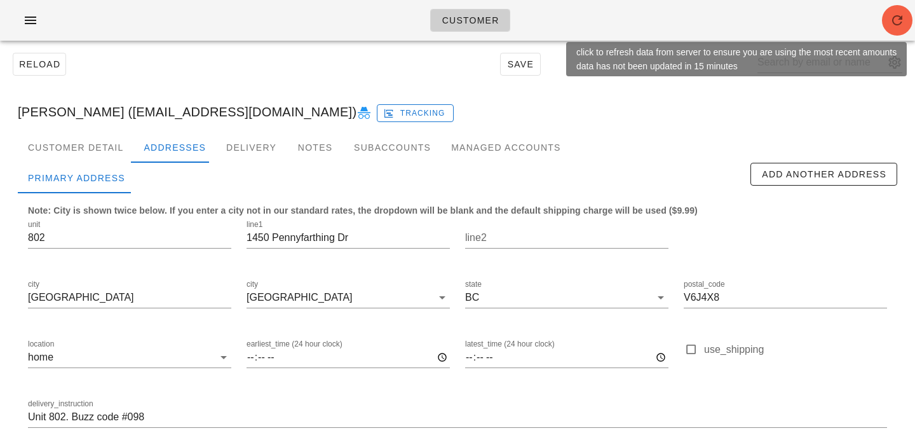 Image resolution: width=915 pixels, height=440 pixels. Describe the element at coordinates (415, 112) in the screenshot. I see `a: Tracking` at that location.